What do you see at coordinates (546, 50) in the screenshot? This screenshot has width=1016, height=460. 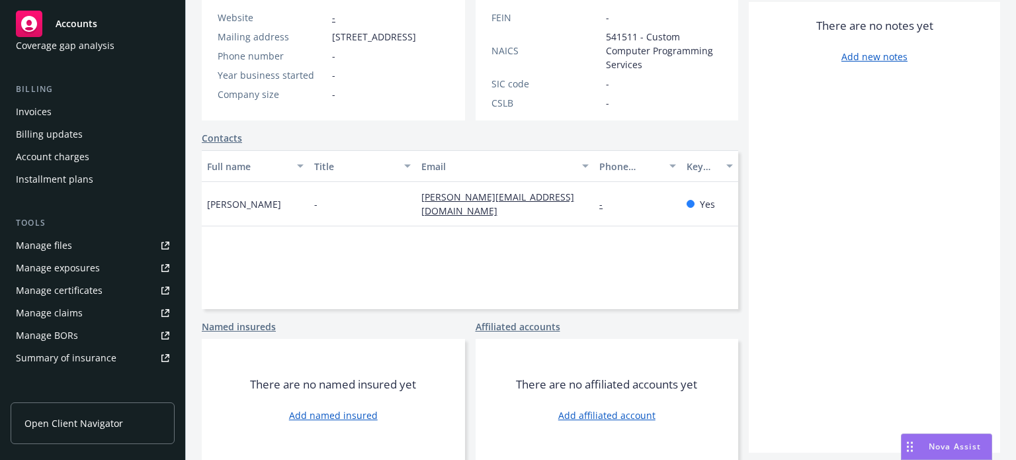 I see `div: NAICS` at bounding box center [546, 50].